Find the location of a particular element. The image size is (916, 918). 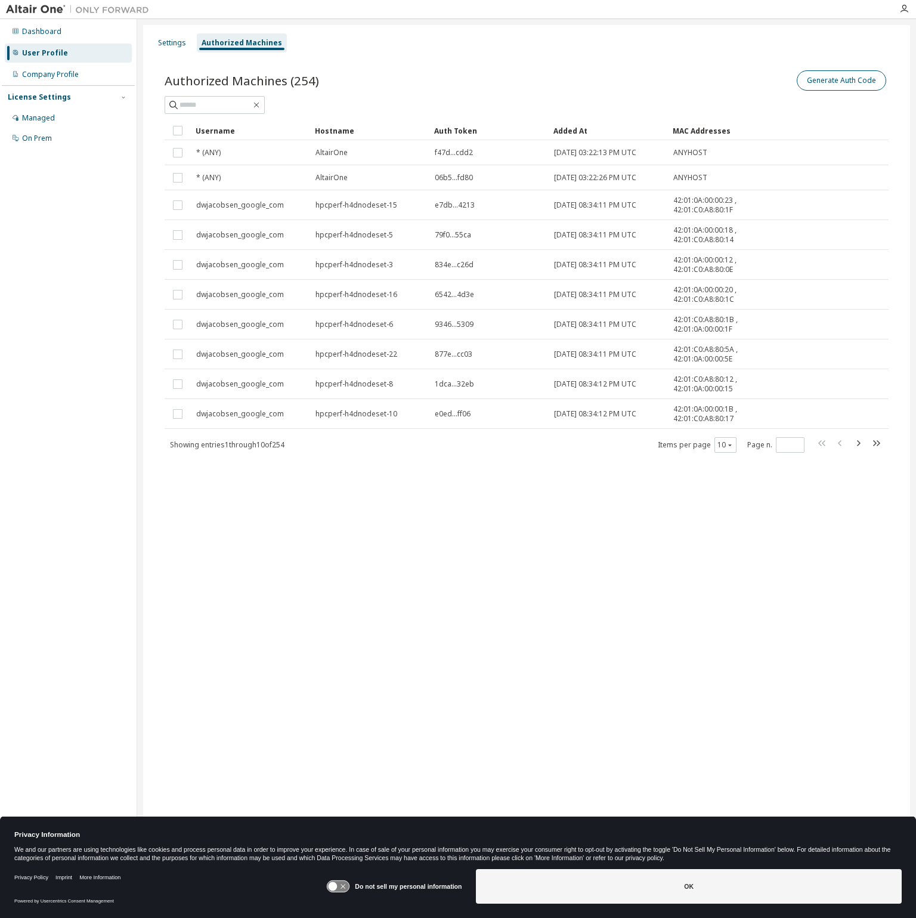

button: Generate Auth Code is located at coordinates (842, 81).